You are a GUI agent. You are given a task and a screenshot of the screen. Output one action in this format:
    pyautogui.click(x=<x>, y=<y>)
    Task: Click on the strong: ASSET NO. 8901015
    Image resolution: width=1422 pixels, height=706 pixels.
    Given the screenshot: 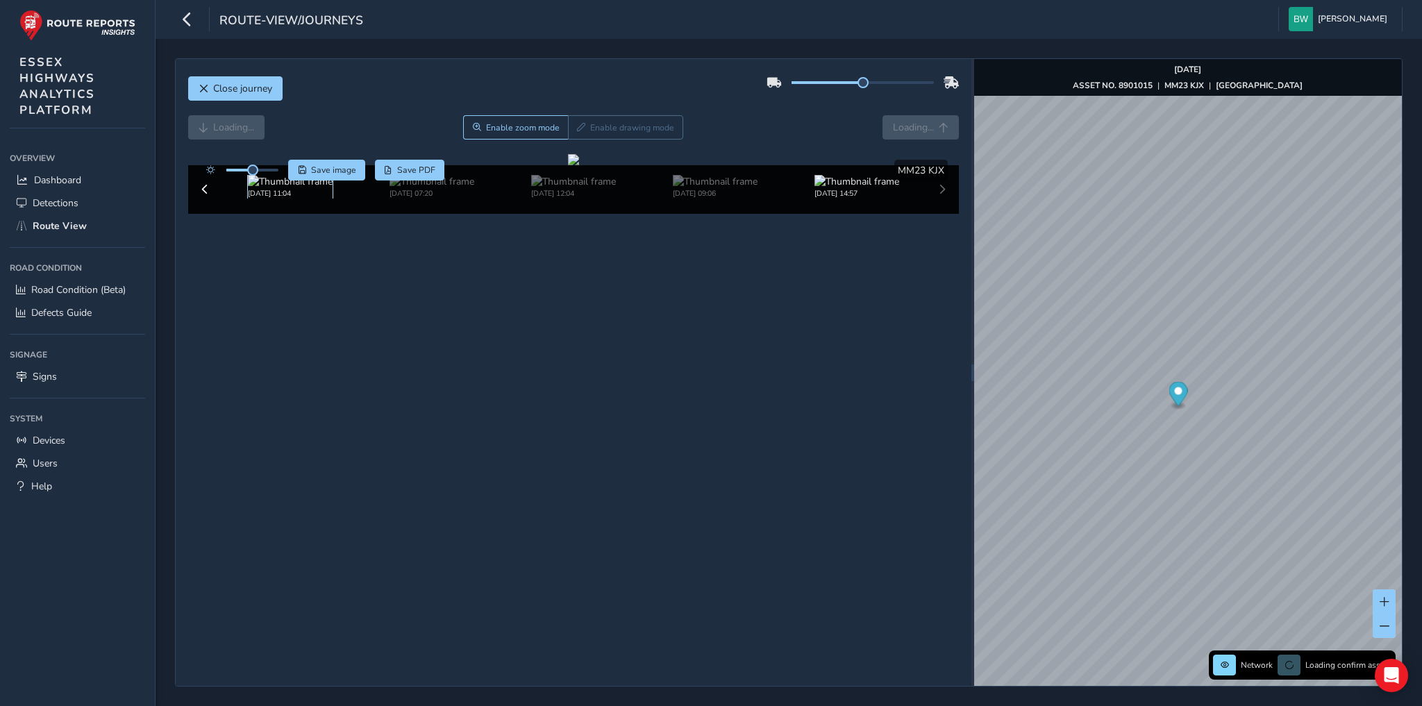 What is the action you would take?
    pyautogui.click(x=1112, y=85)
    